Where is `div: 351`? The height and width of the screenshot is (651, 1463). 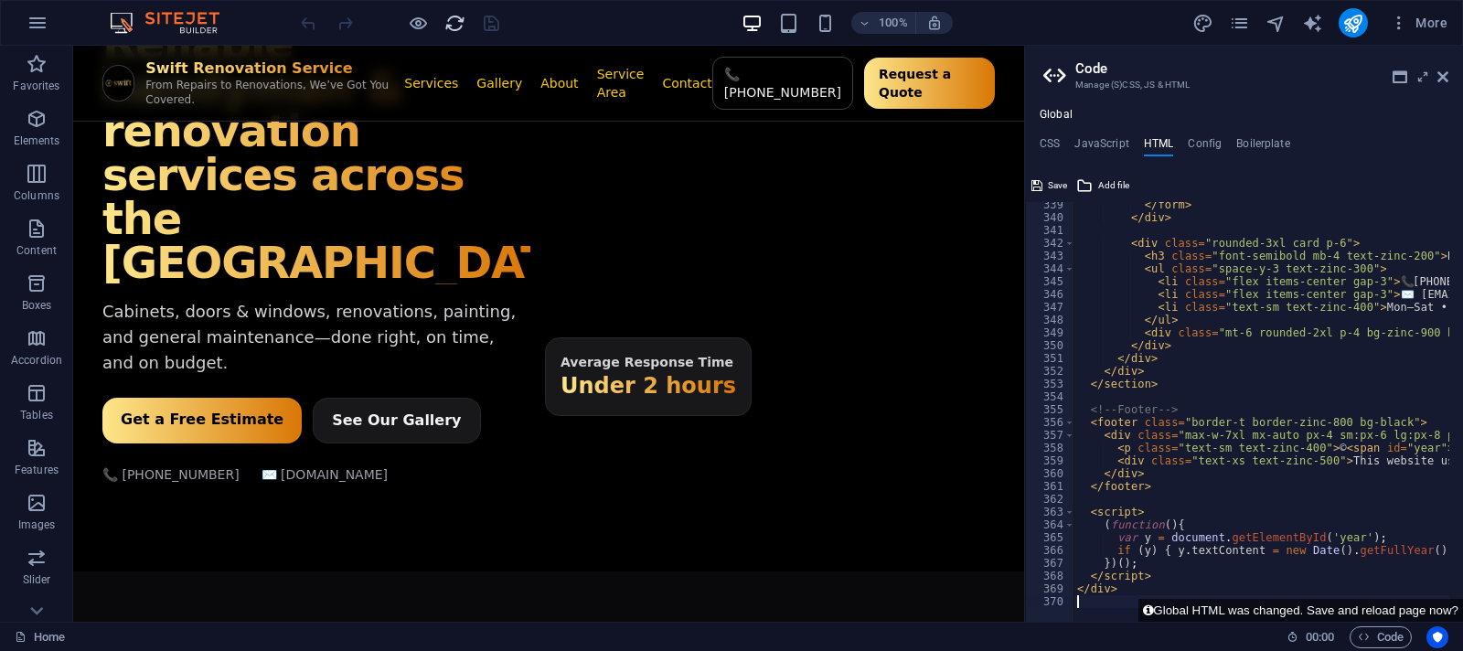
div: 351 is located at coordinates (1051, 359).